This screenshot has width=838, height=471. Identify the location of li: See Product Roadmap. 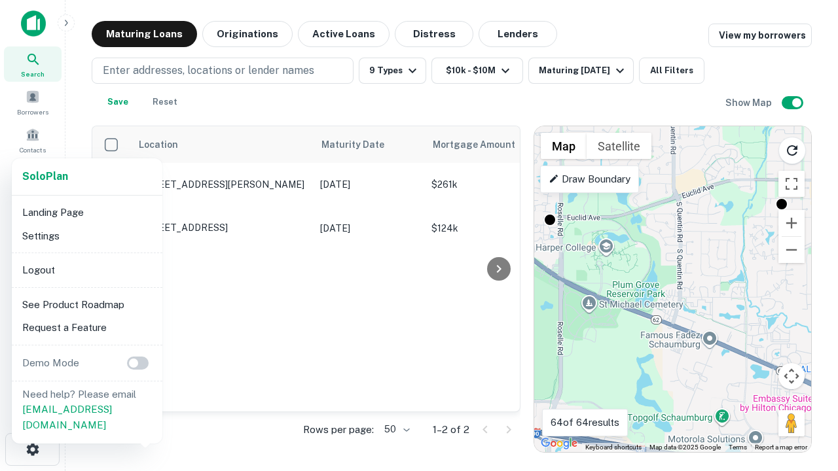
(87, 305).